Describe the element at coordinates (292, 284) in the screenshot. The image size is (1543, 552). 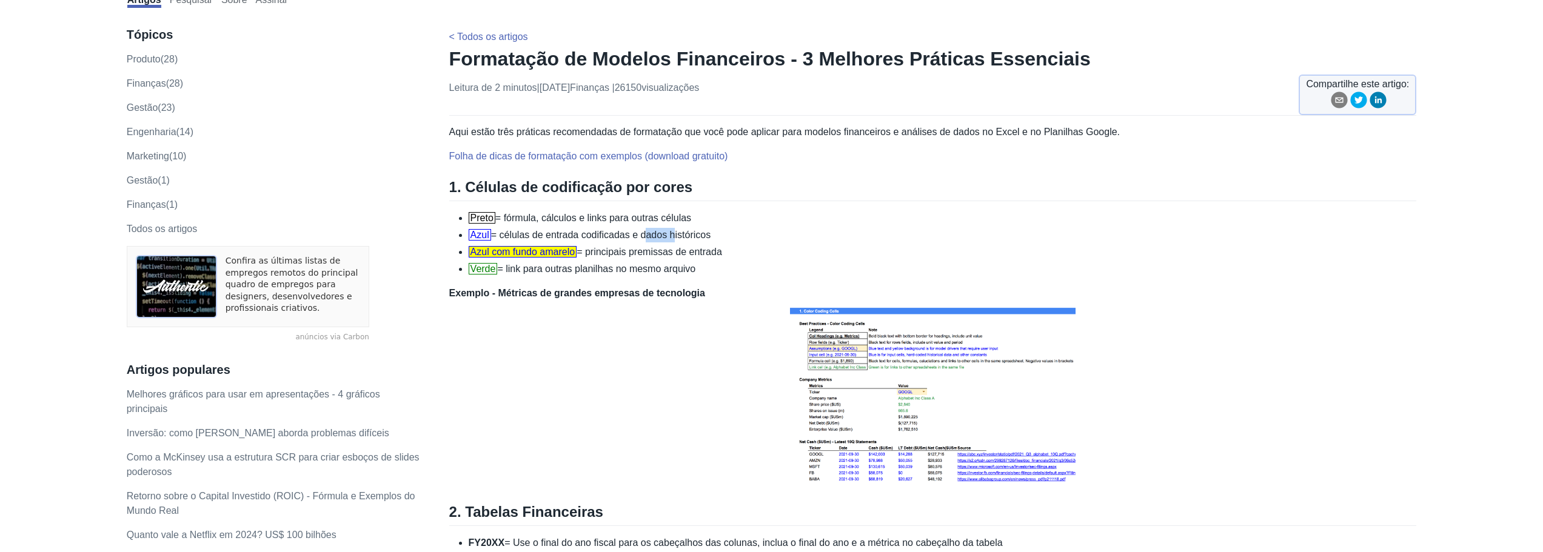
I see `font: Confira as últimas listas de empregos remotos do principal quadro de empregos para designers, des...` at that location.